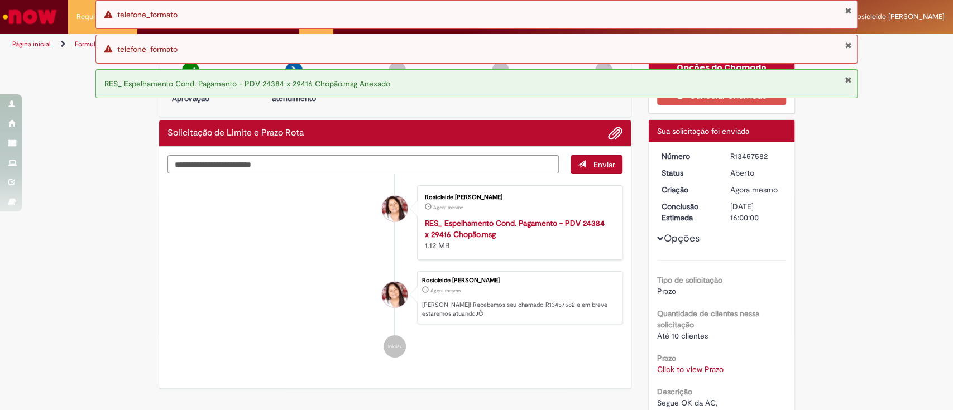  Describe the element at coordinates (515, 229) in the screenshot. I see `a: RES_ Espelhamento Cond. Pagamento - PDV 24384 x 29416 Chopão.msg` at that location.